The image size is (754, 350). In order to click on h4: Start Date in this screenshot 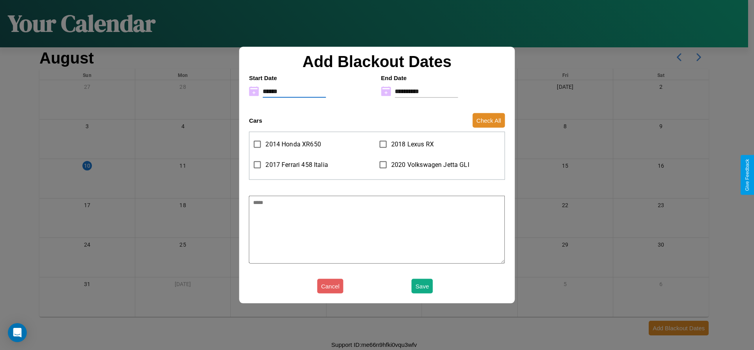, I will do `click(311, 77)`.